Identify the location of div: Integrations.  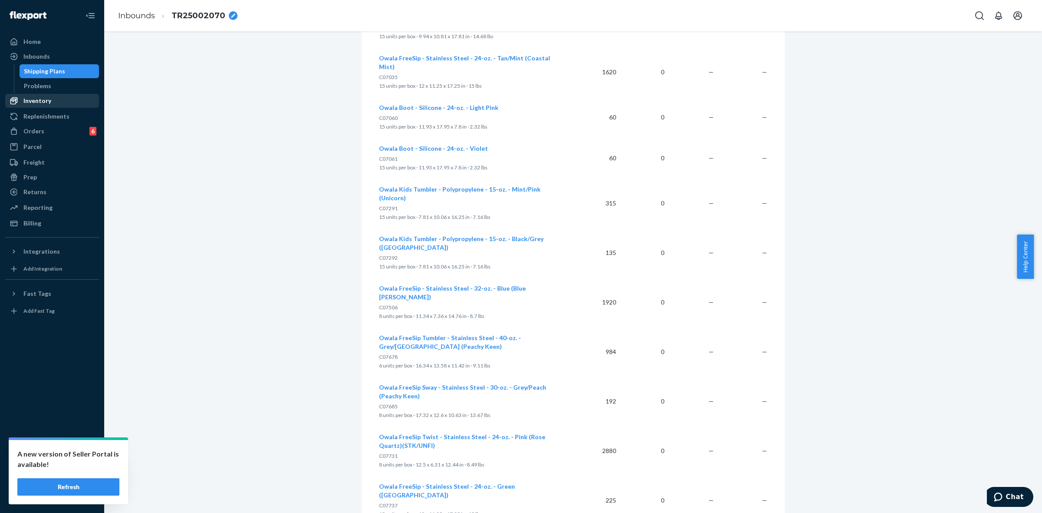
(42, 251).